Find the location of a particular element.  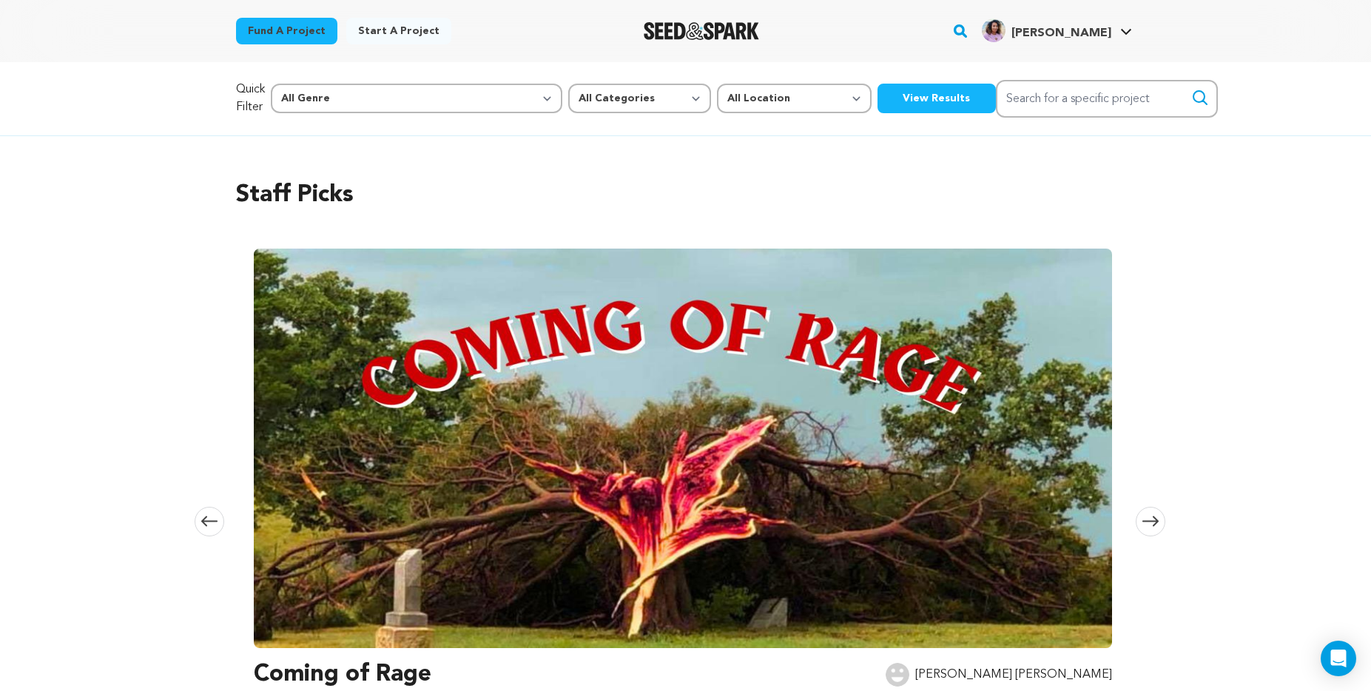

img: Seed&Spark Logo Dark Mode is located at coordinates (701, 31).